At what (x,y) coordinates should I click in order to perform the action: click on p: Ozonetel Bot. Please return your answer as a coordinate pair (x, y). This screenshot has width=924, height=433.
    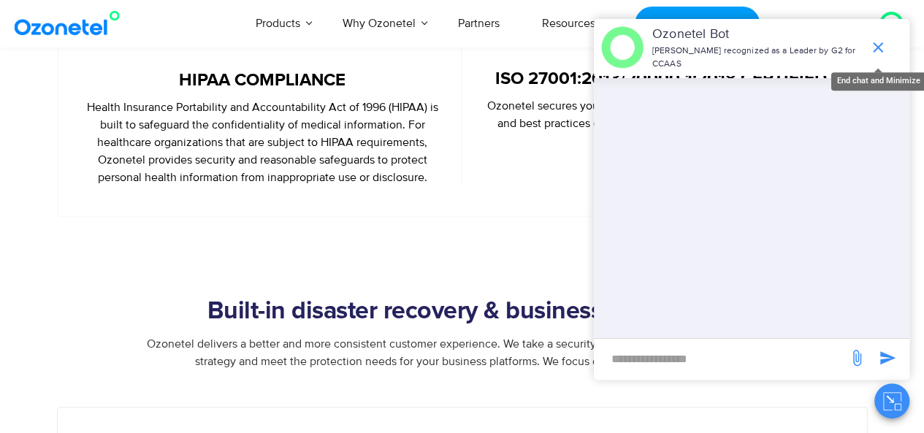
    Looking at the image, I should click on (757, 34).